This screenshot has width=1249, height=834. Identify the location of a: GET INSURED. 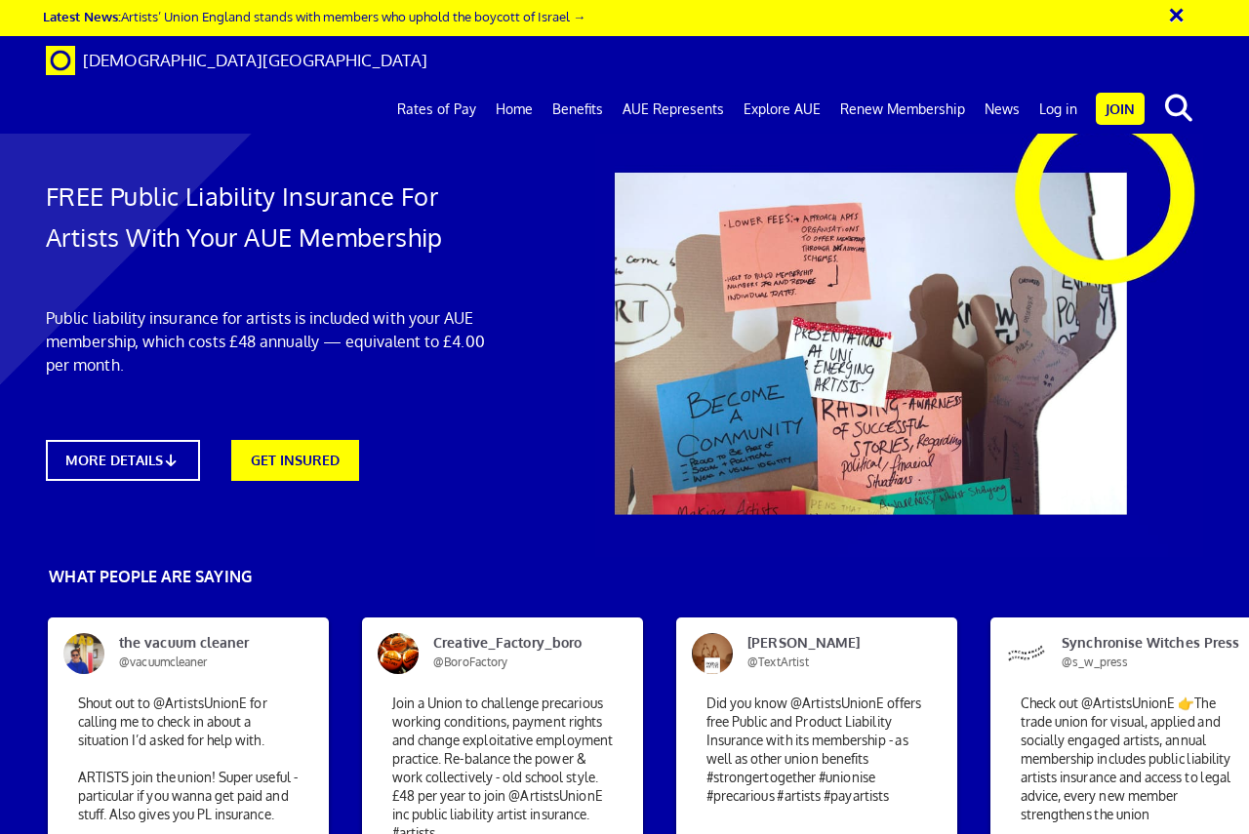
(295, 461).